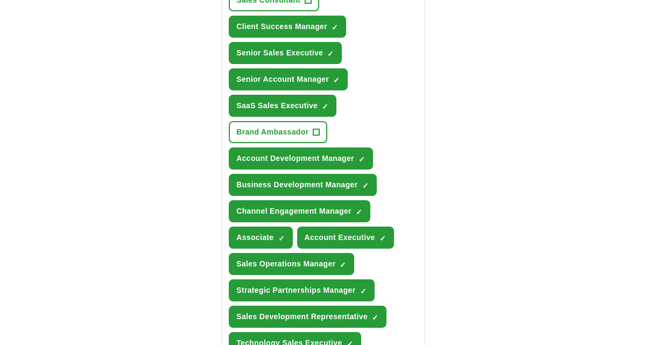 The height and width of the screenshot is (345, 647). Describe the element at coordinates (277, 105) in the screenshot. I see `span: SaaS Sales Executive` at that location.